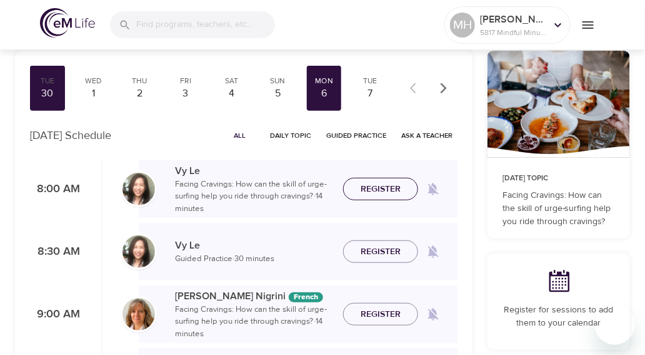 The height and width of the screenshot is (355, 645). Describe the element at coordinates (588, 24) in the screenshot. I see `button: menu` at that location.